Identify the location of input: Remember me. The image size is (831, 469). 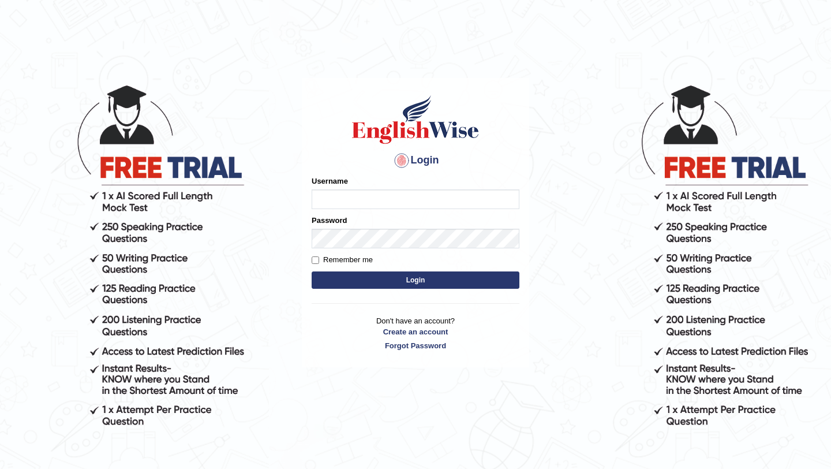
(315, 260).